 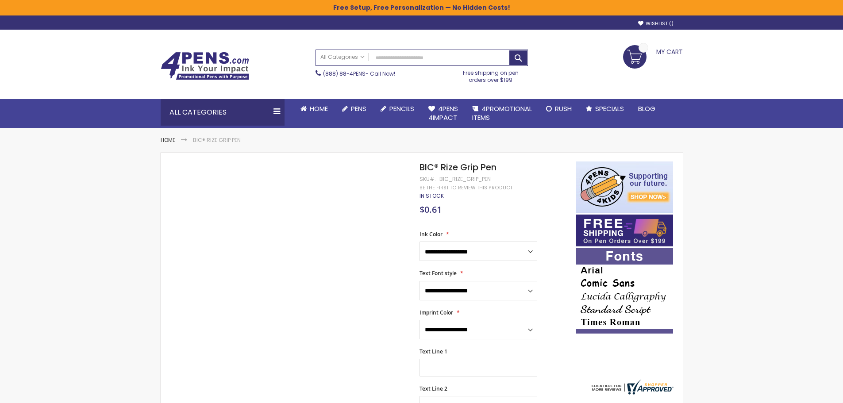 What do you see at coordinates (433, 351) in the screenshot?
I see `span: Text Line 1` at bounding box center [433, 351].